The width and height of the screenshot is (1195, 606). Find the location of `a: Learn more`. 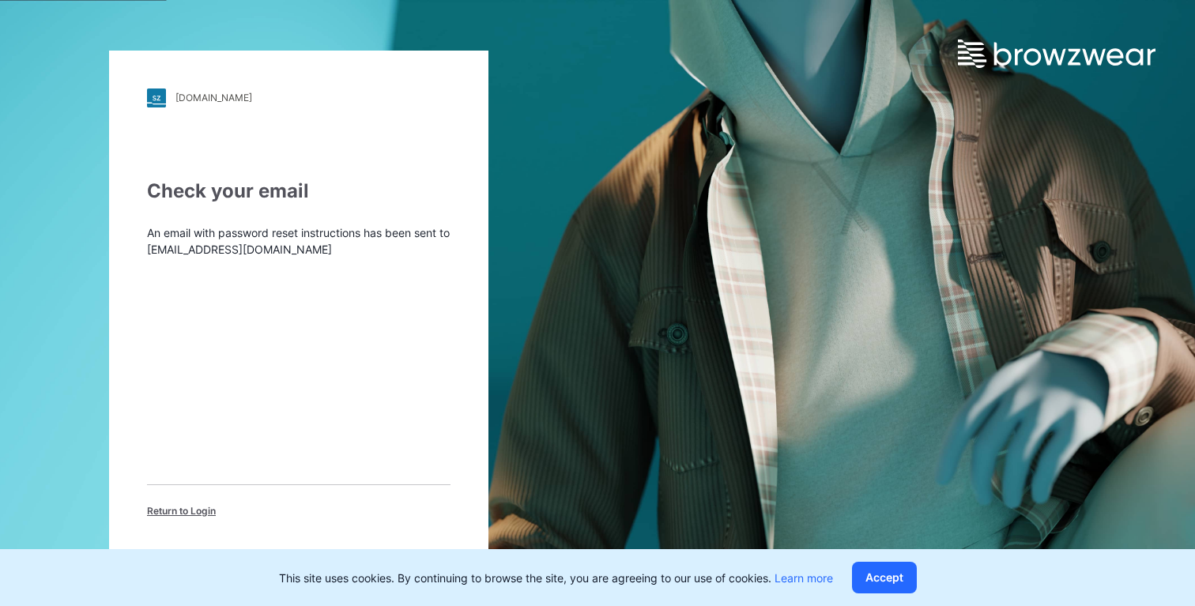

a: Learn more is located at coordinates (804, 578).